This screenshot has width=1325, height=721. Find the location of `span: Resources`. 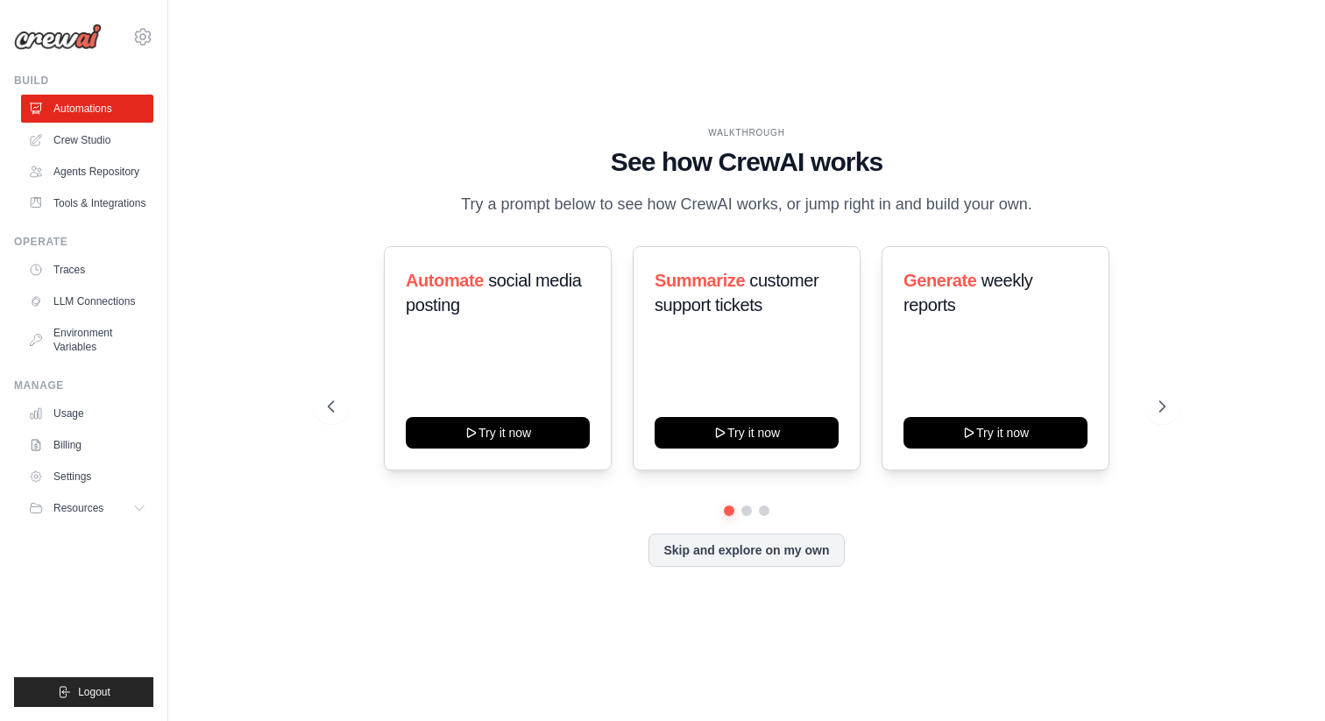

span: Resources is located at coordinates (78, 508).